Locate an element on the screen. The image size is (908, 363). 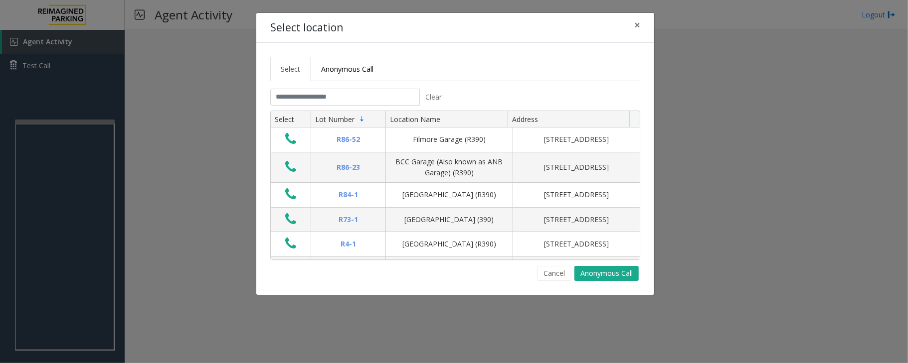
div: Filmore Garage (R390) is located at coordinates (449, 140).